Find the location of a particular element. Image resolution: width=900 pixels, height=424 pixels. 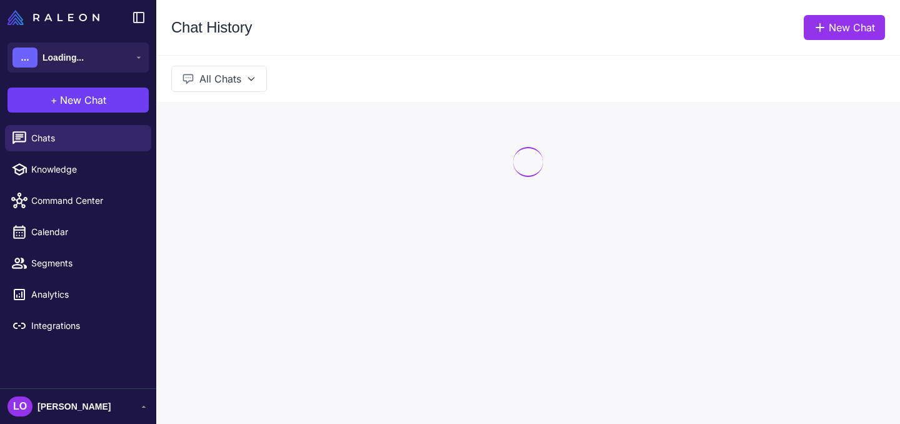

span: Integrations is located at coordinates (86, 325).